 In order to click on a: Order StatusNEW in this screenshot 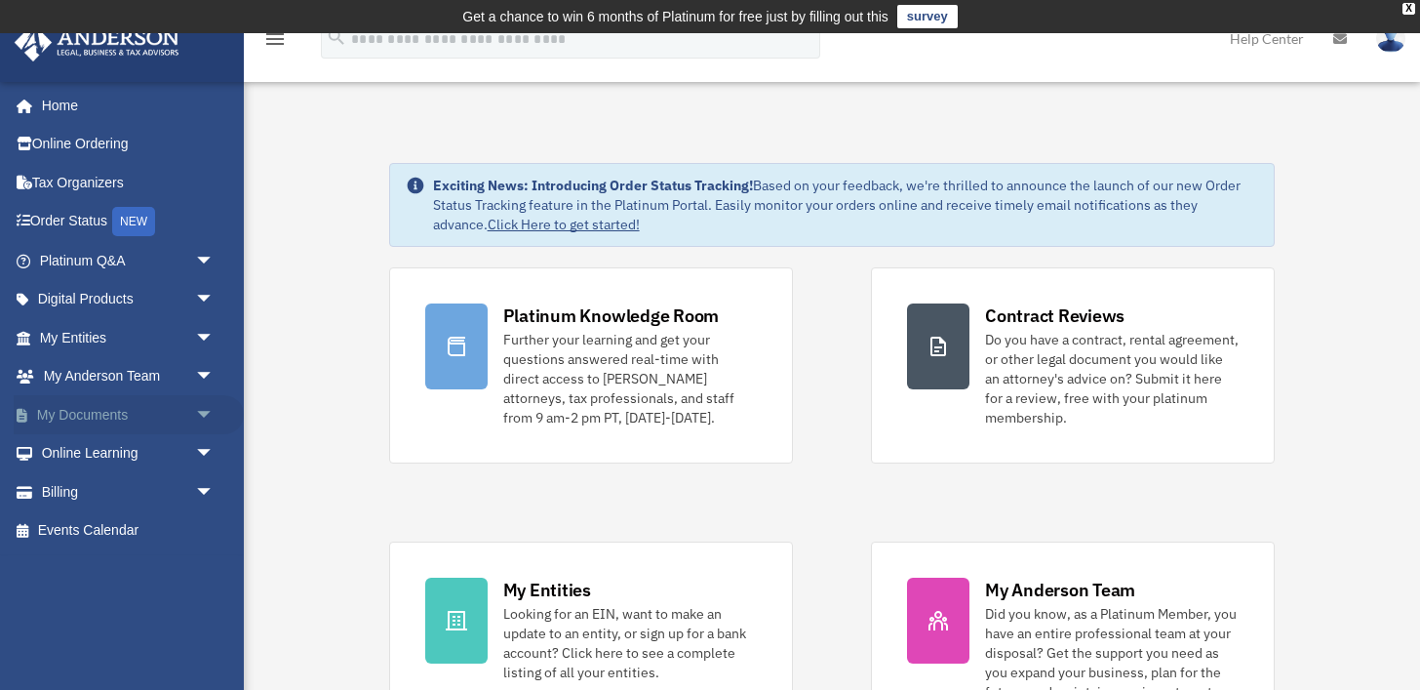, I will do `click(129, 221)`.